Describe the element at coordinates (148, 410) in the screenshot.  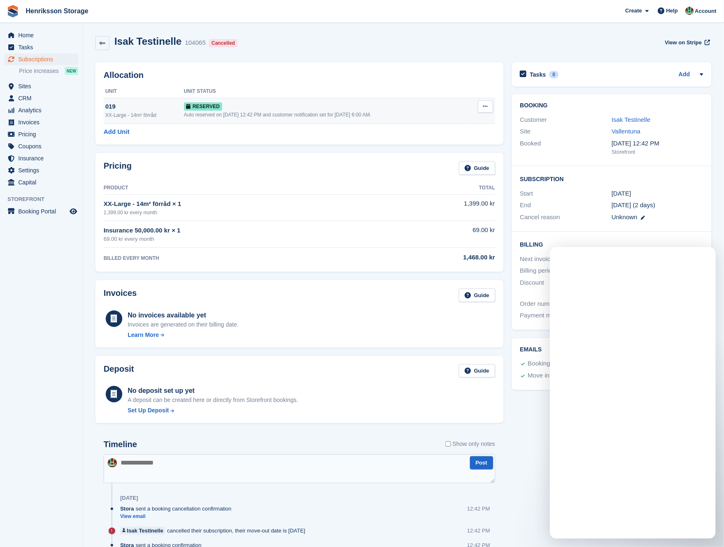
I see `div: Set Up Deposit` at that location.